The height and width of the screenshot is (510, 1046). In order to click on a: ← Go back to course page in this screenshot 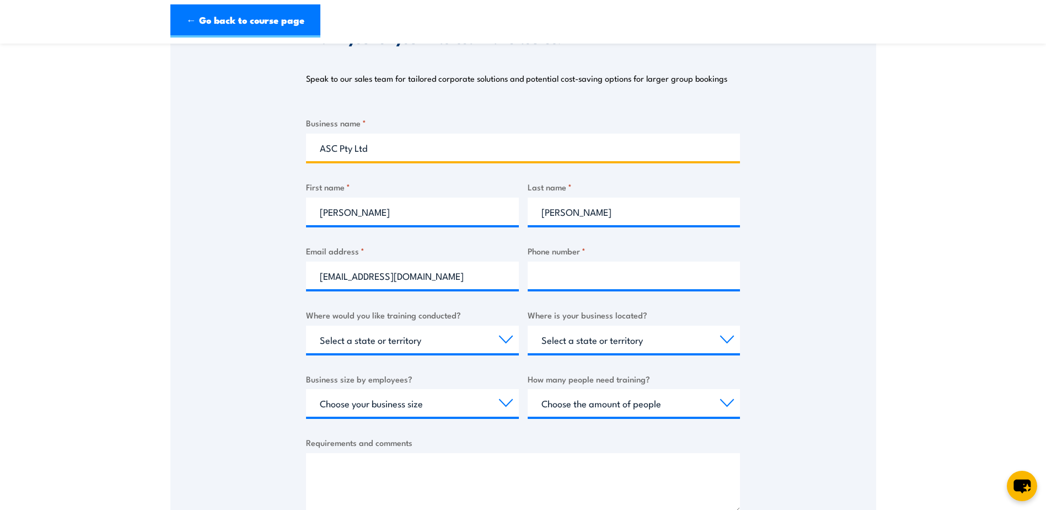, I will do `click(245, 21)`.